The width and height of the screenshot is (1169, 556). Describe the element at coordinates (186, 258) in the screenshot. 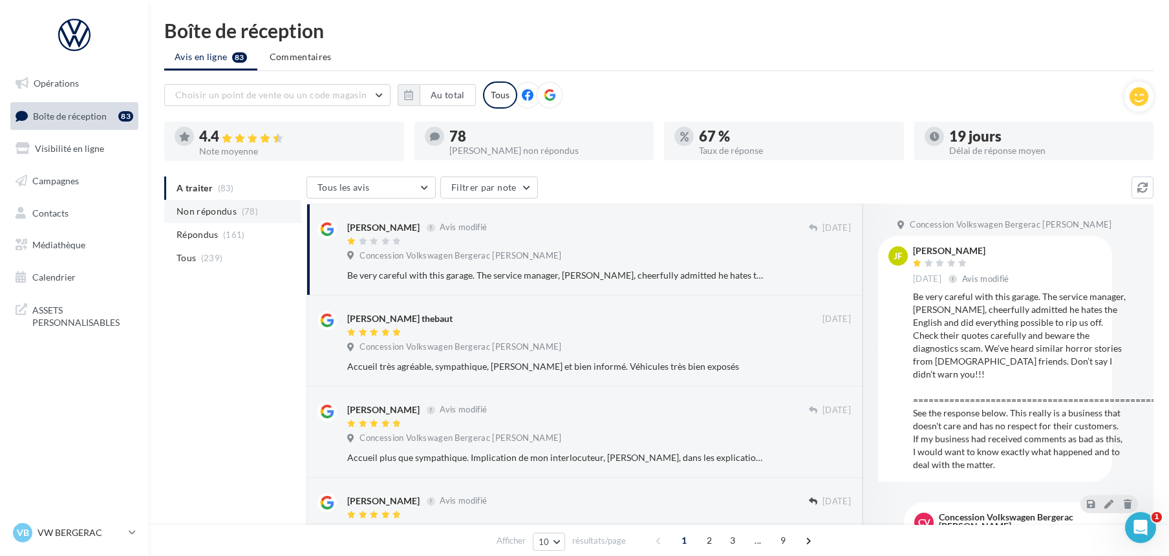

I see `span: Tous` at that location.